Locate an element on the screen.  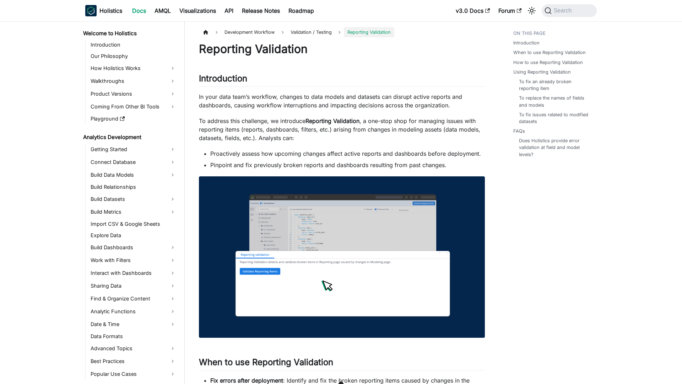
a: Import CSV & Google Sheets is located at coordinates (133, 224).